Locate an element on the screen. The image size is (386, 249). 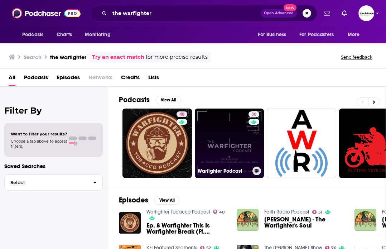
img: Podchaser - Follow, Share and Rate Podcasts is located at coordinates (46, 13).